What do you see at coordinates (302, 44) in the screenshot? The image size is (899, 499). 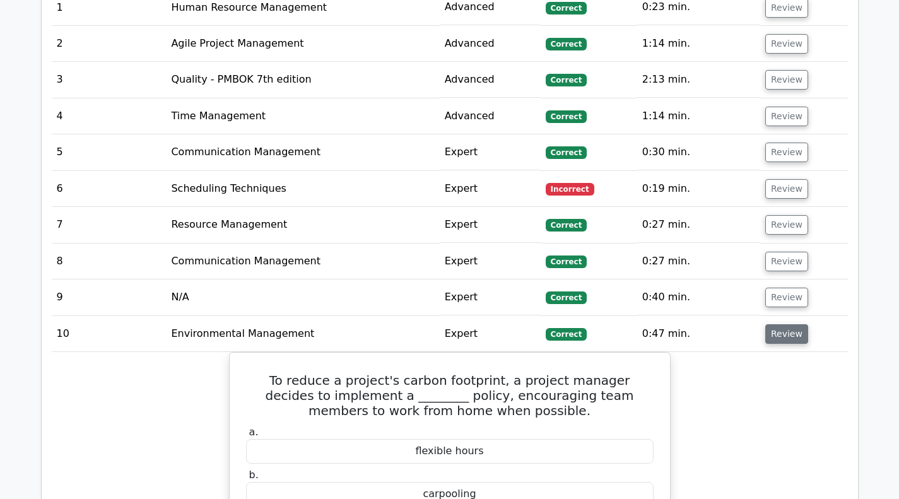 I see `td: Agile Project Management` at bounding box center [302, 44].